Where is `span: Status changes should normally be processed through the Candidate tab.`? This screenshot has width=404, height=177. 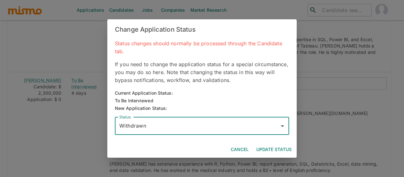
span: Status changes should normally be processed through the Candidate tab. is located at coordinates (199, 47).